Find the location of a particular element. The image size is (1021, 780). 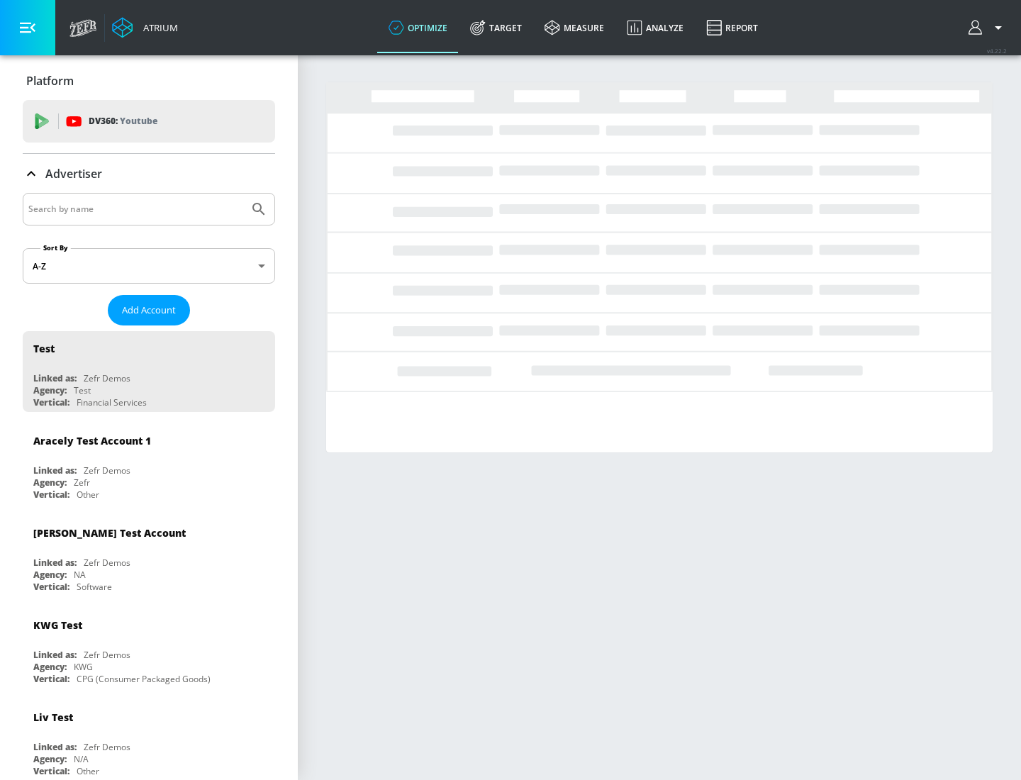

div: Platform is located at coordinates (149, 81).